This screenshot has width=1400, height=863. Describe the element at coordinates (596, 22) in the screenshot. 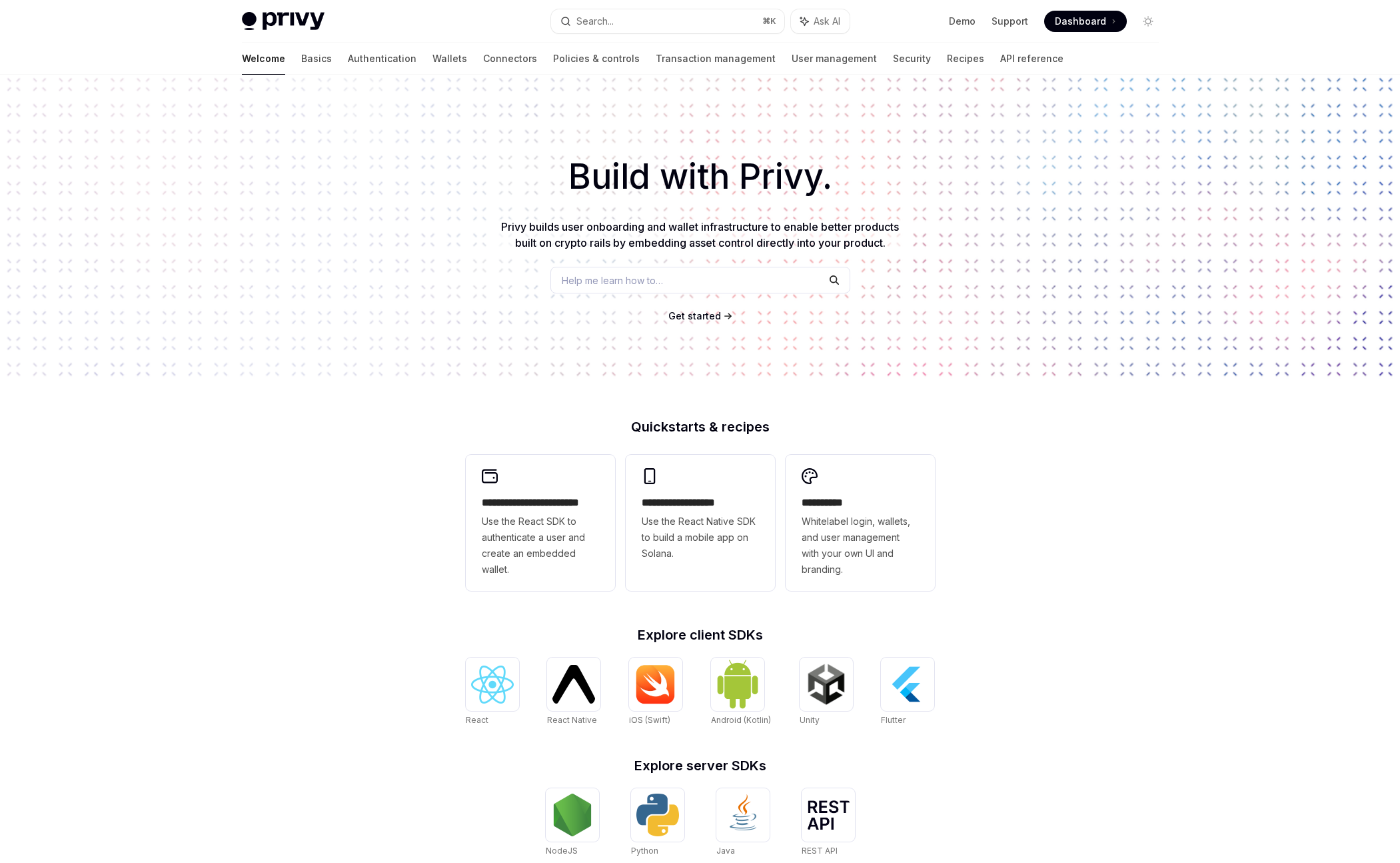

I see `div: Search...` at that location.